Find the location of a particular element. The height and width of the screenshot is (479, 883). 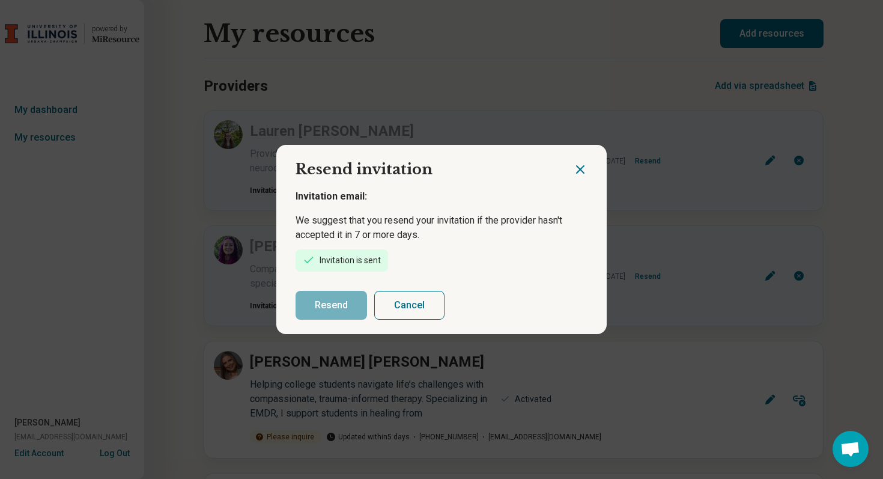

h2: Resend invitation is located at coordinates (425, 165).